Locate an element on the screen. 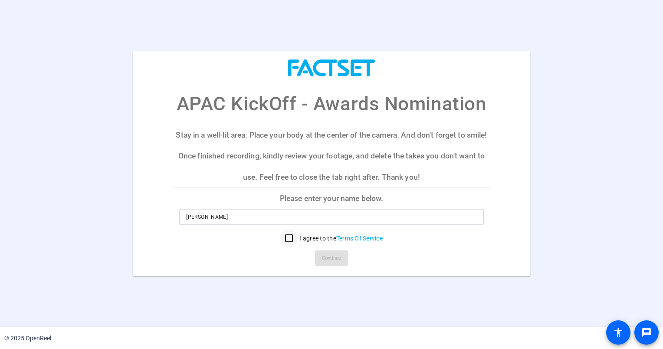  mat-icon: accessibility is located at coordinates (618, 332).